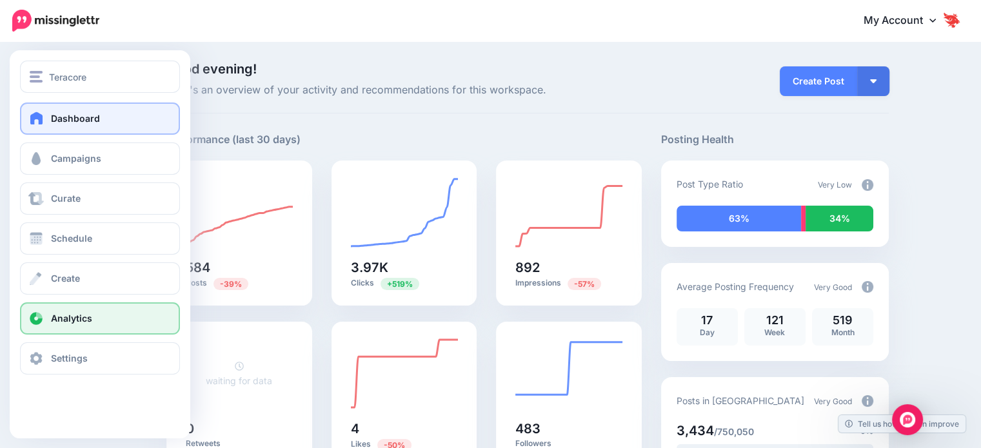 This screenshot has height=448, width=981. Describe the element at coordinates (404, 90) in the screenshot. I see `span: Here's an overview of your activity and recommendations for this workspace.` at that location.